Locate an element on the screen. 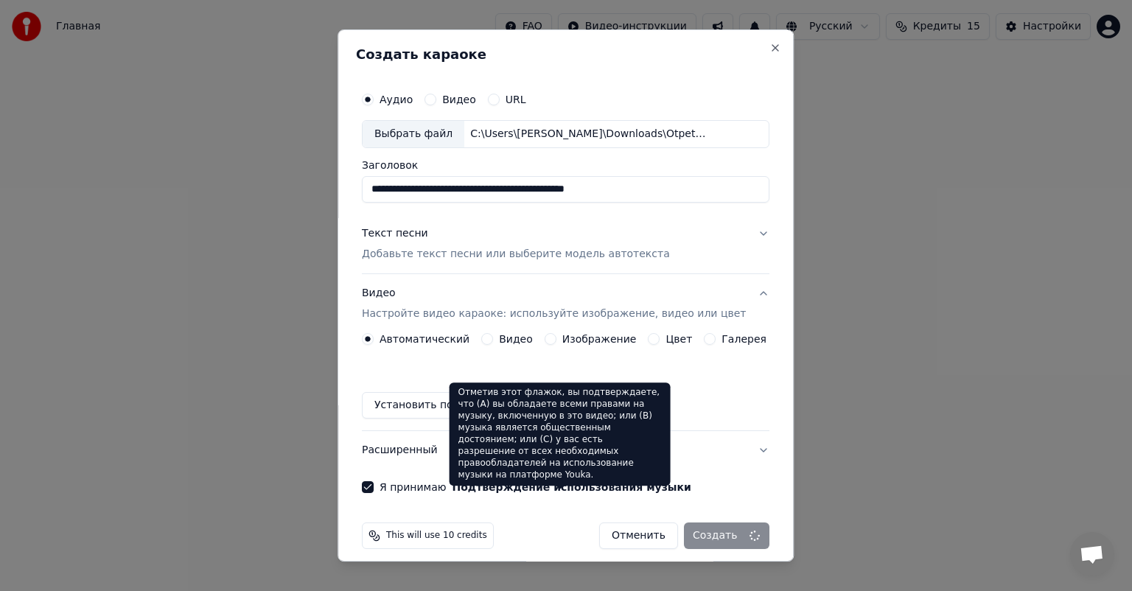  button: ВидеоНастройте видео караоке: используйте изображение, видео или цвет is located at coordinates (565, 304).